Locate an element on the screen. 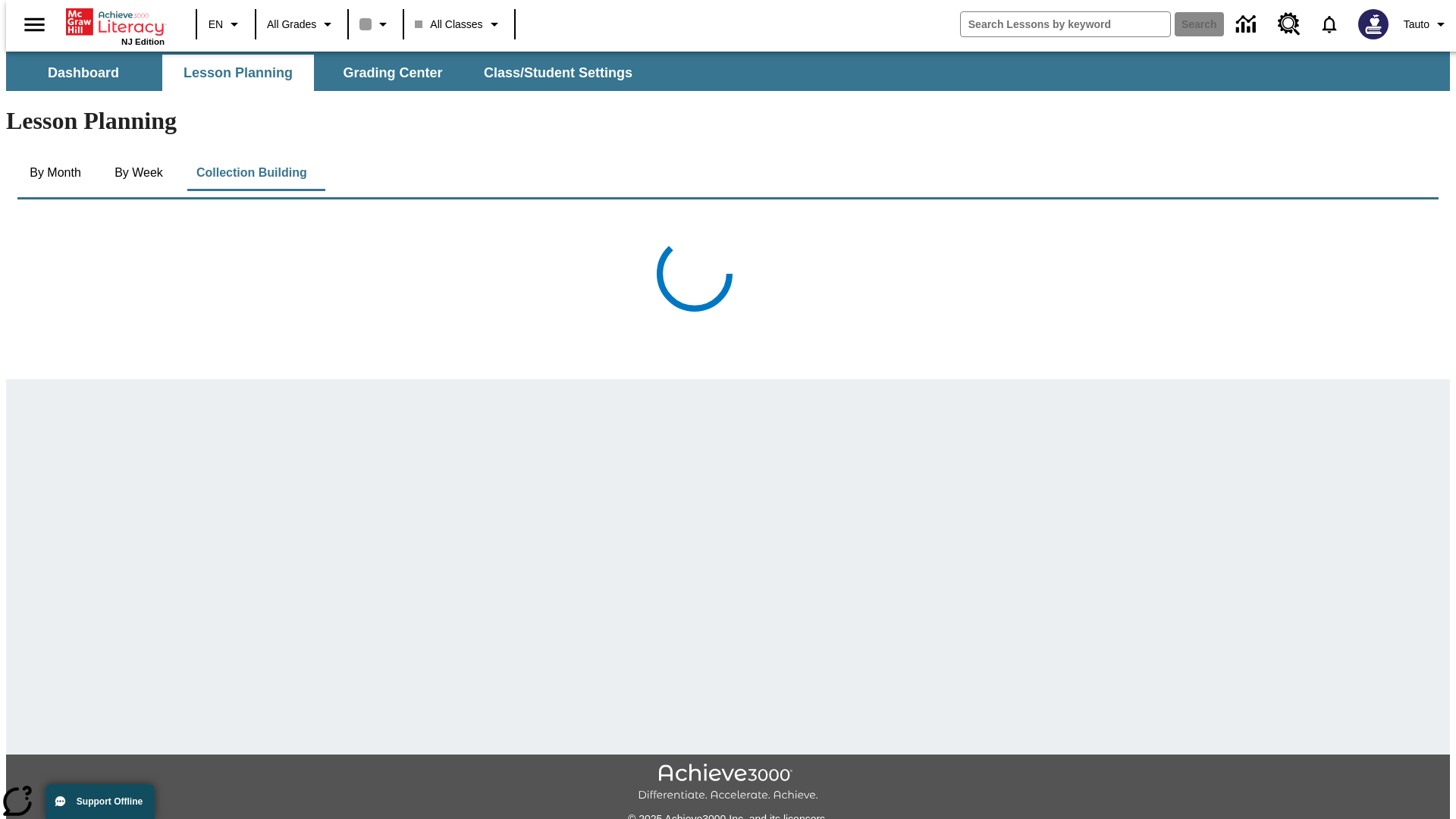  span: EN is located at coordinates (215, 24).